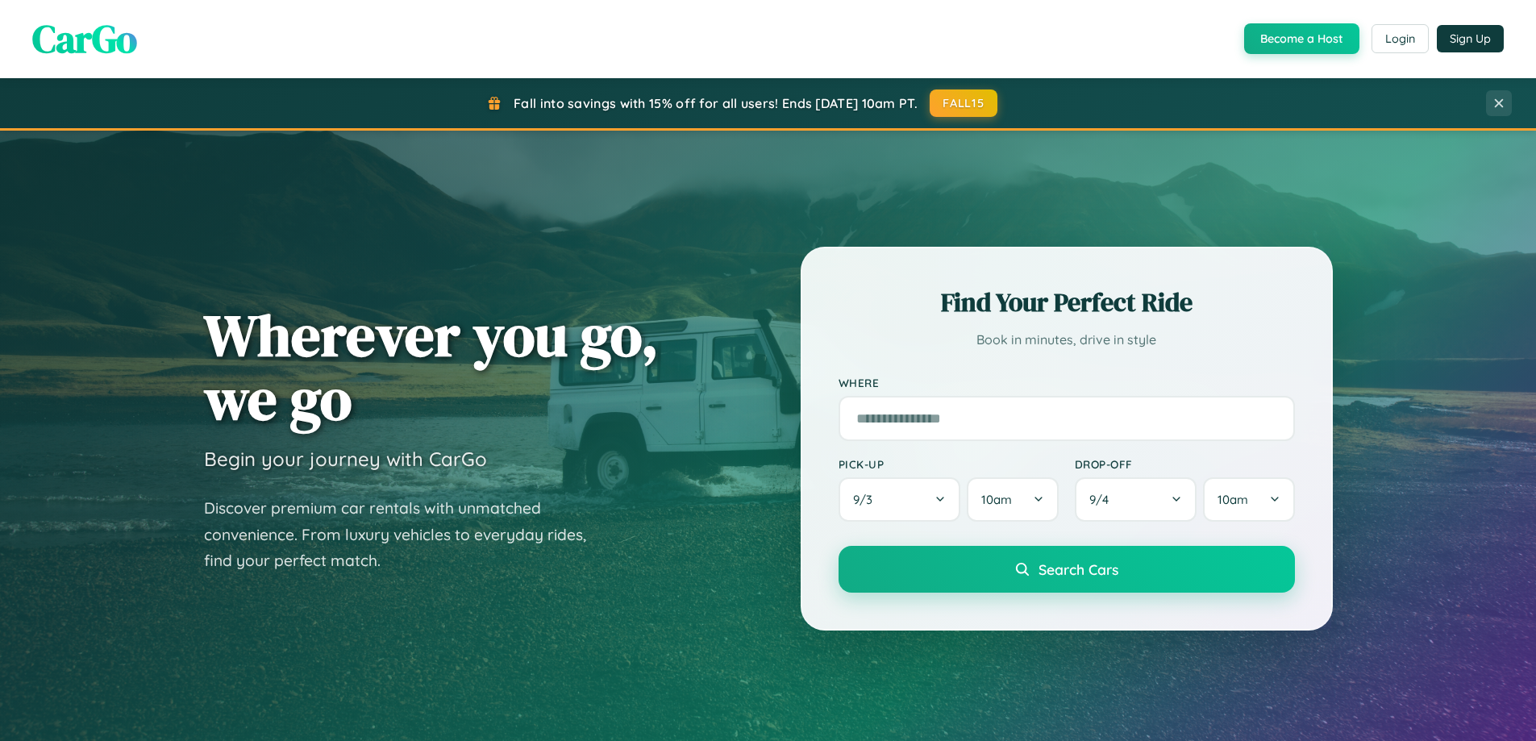  I want to click on label: Pick-up, so click(948, 464).